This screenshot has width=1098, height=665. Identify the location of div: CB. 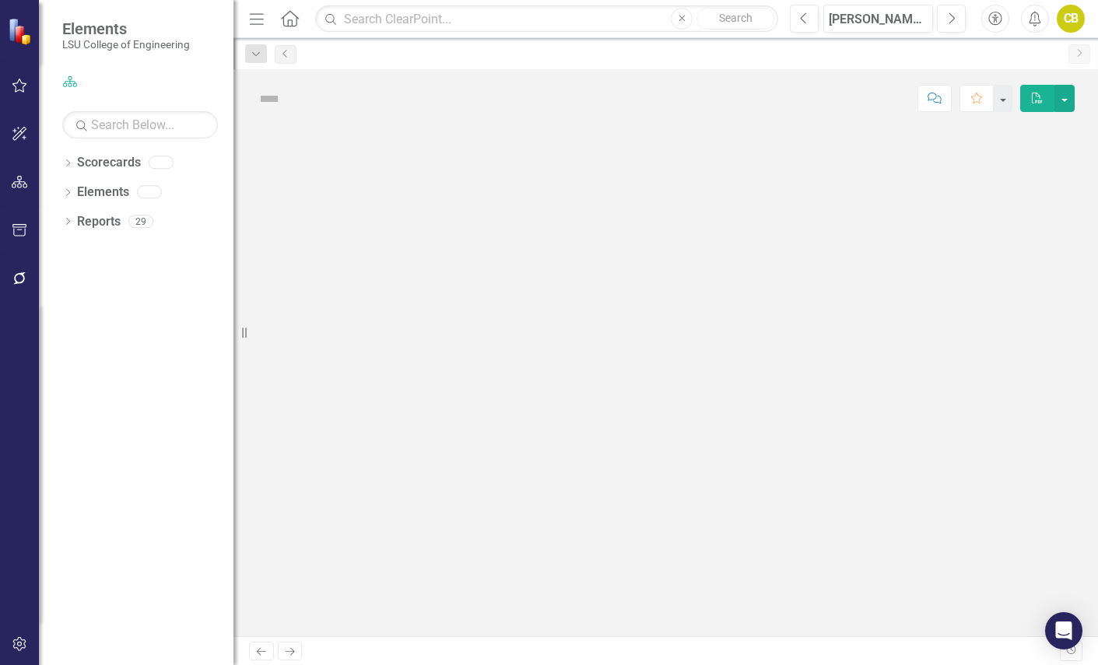
(1071, 19).